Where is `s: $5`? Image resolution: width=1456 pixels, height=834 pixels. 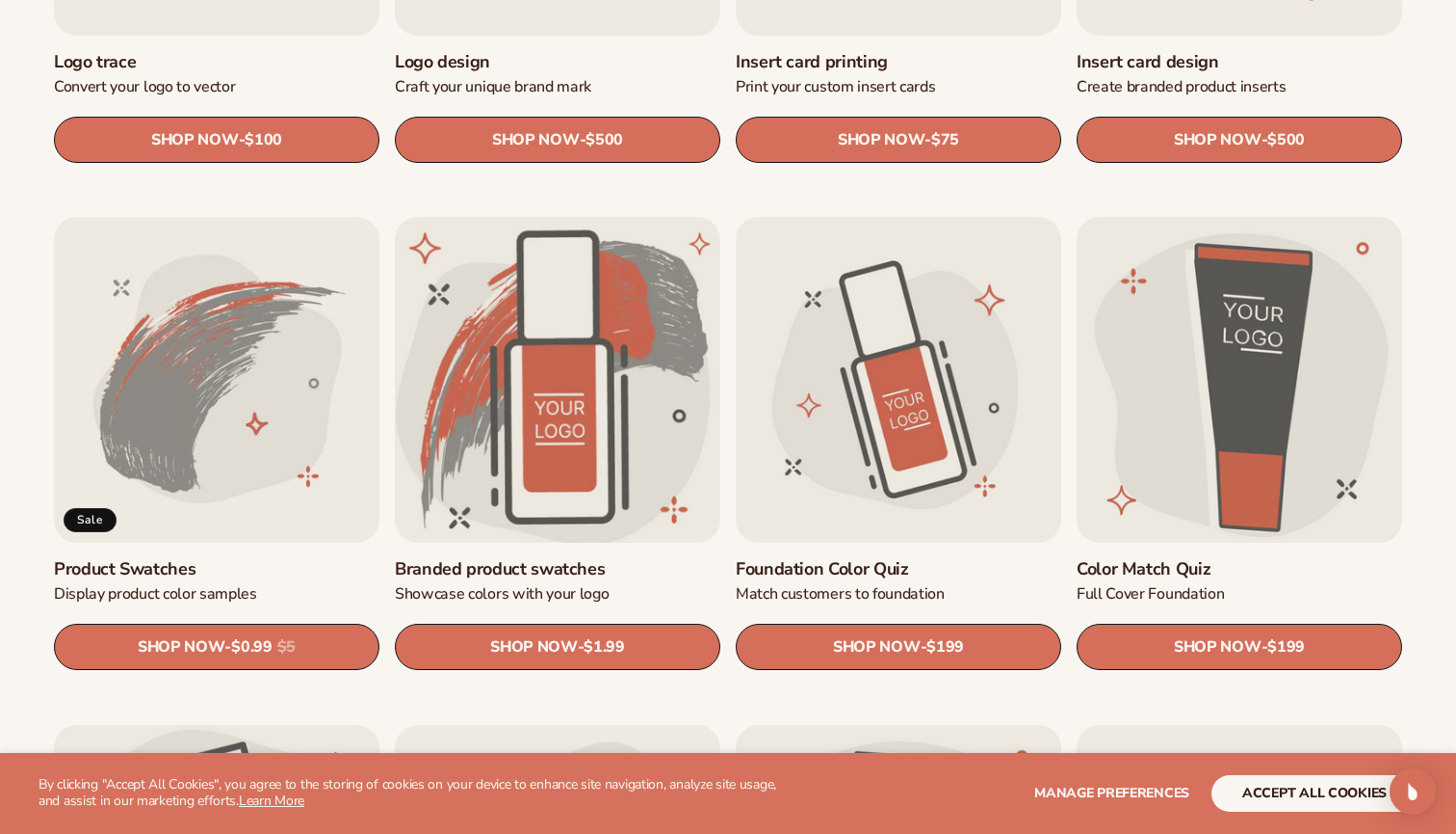 s: $5 is located at coordinates (286, 647).